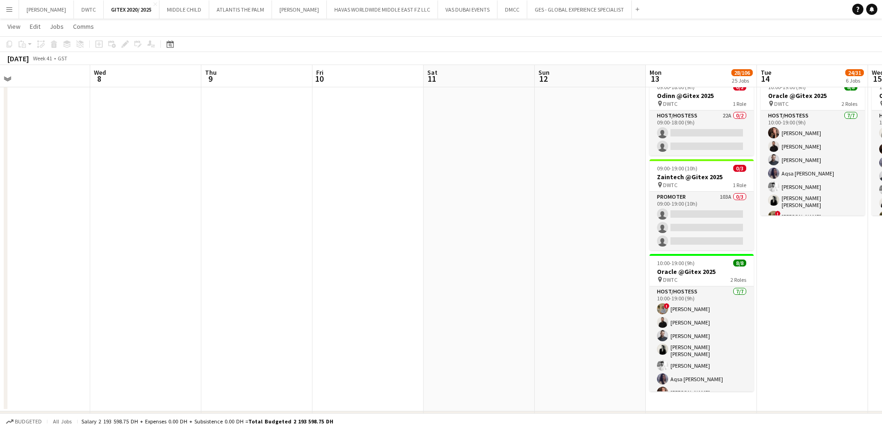  What do you see at coordinates (742, 72) in the screenshot?
I see `span: 28/106` at bounding box center [742, 72].